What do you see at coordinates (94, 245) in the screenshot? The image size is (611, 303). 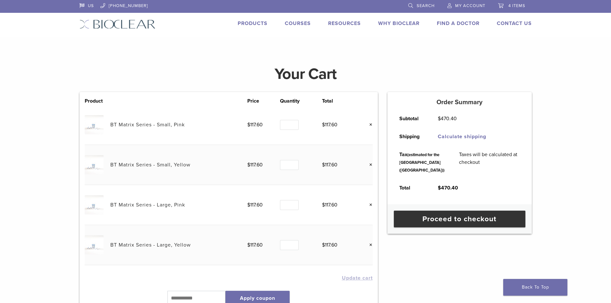 I see `img: BT Matrix Series - Large, Yellow` at bounding box center [94, 245].